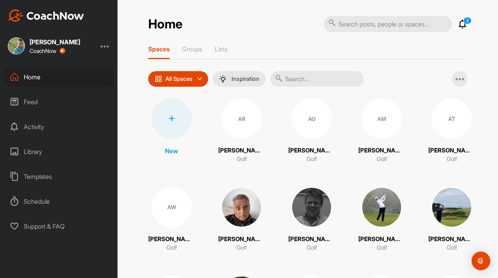  What do you see at coordinates (388, 24) in the screenshot?
I see `input: Search posts, people or spaces...` at bounding box center [388, 24].